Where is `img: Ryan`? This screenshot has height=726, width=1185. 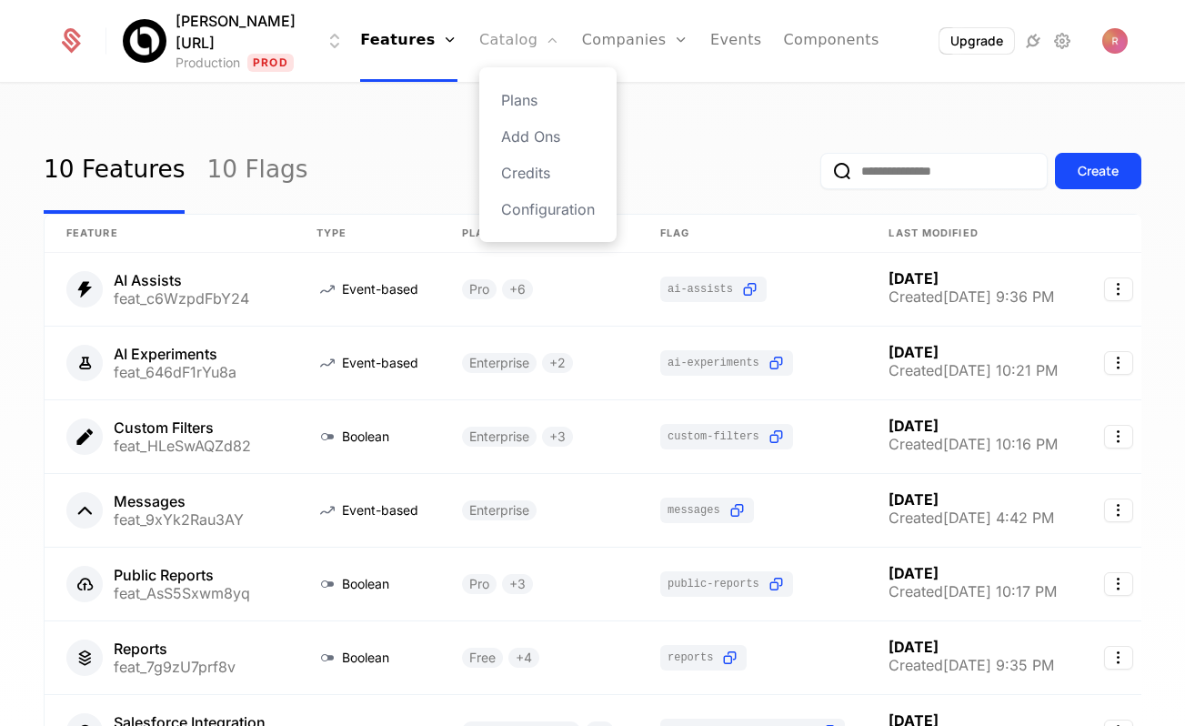
img: Ryan is located at coordinates (1115, 41).